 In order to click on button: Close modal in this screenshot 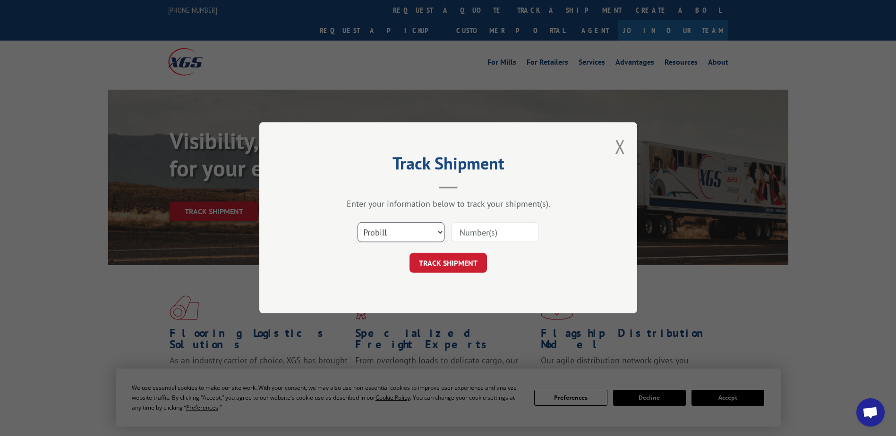, I will do `click(620, 146)`.